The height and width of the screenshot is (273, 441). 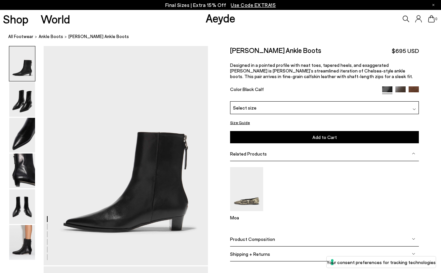 I want to click on a: World, so click(x=55, y=19).